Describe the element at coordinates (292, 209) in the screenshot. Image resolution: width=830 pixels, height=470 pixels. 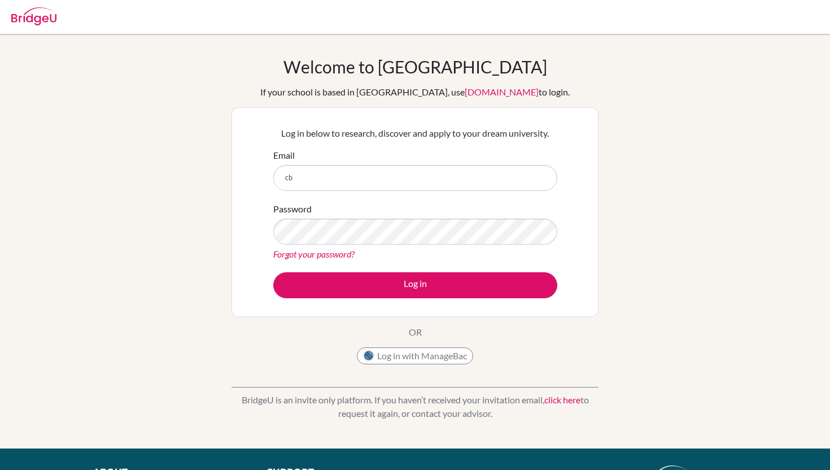
I see `label: Password` at that location.